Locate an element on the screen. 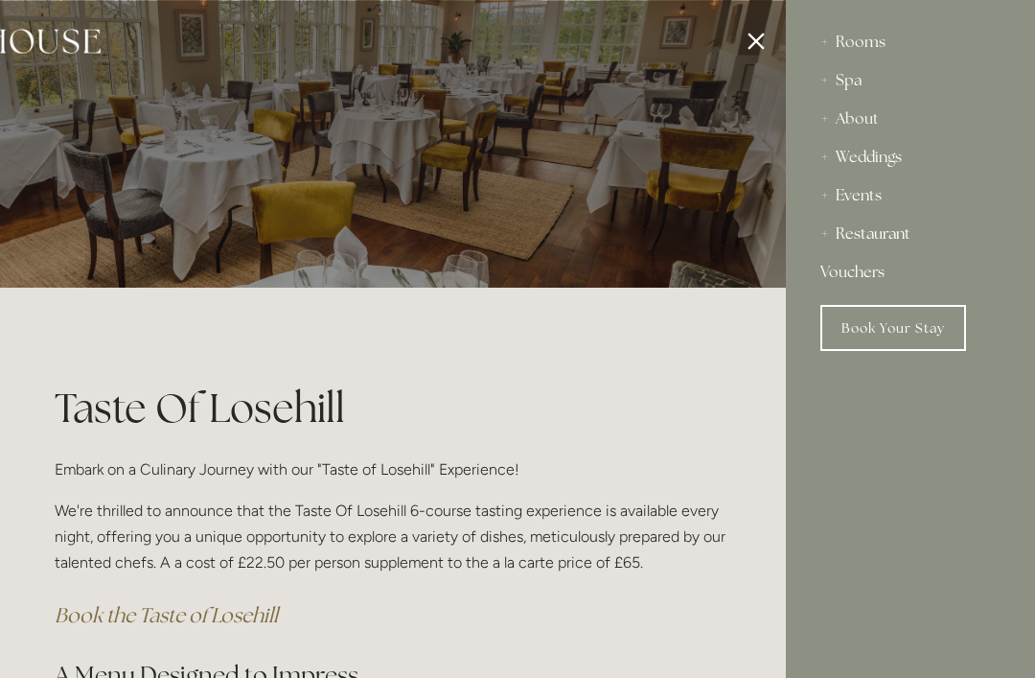  div: About is located at coordinates (911, 119).